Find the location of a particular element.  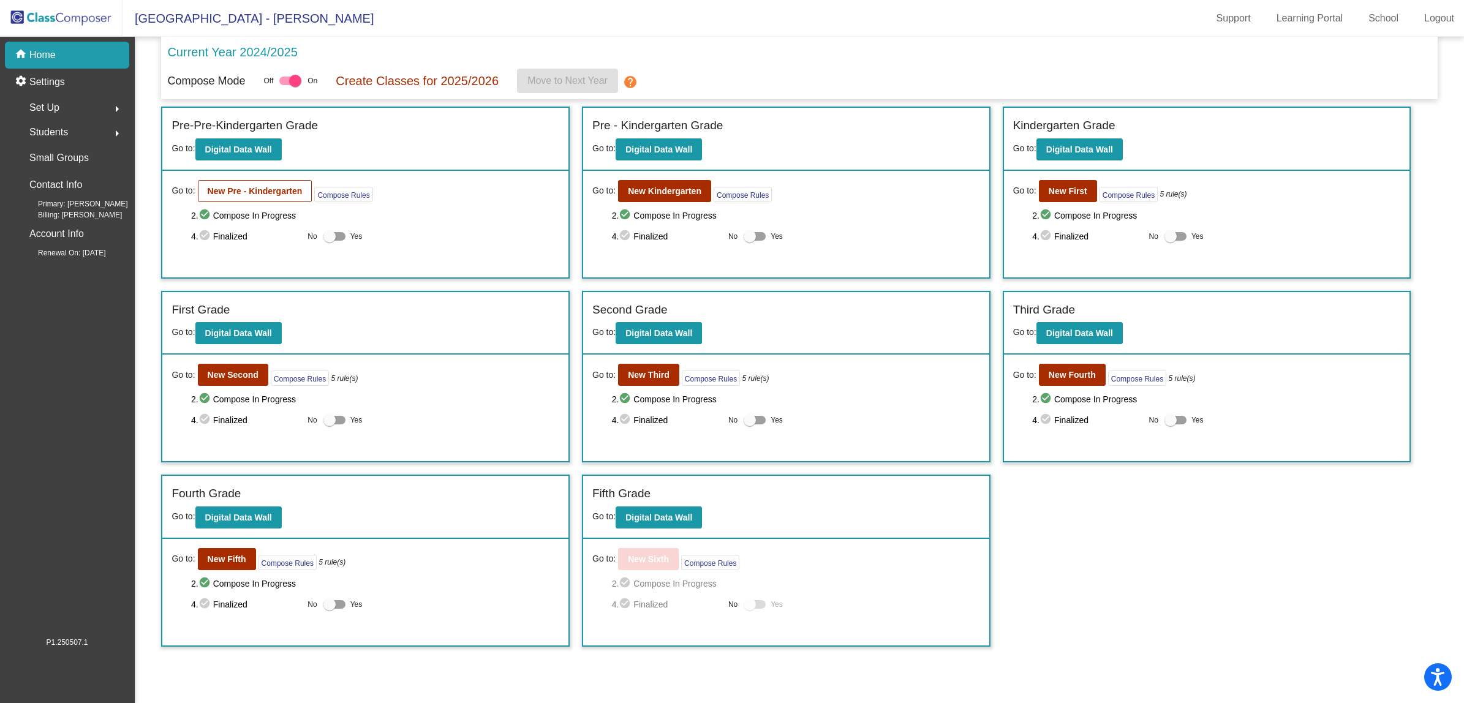

label: Pre - Kindergarten Grade is located at coordinates (657, 126).